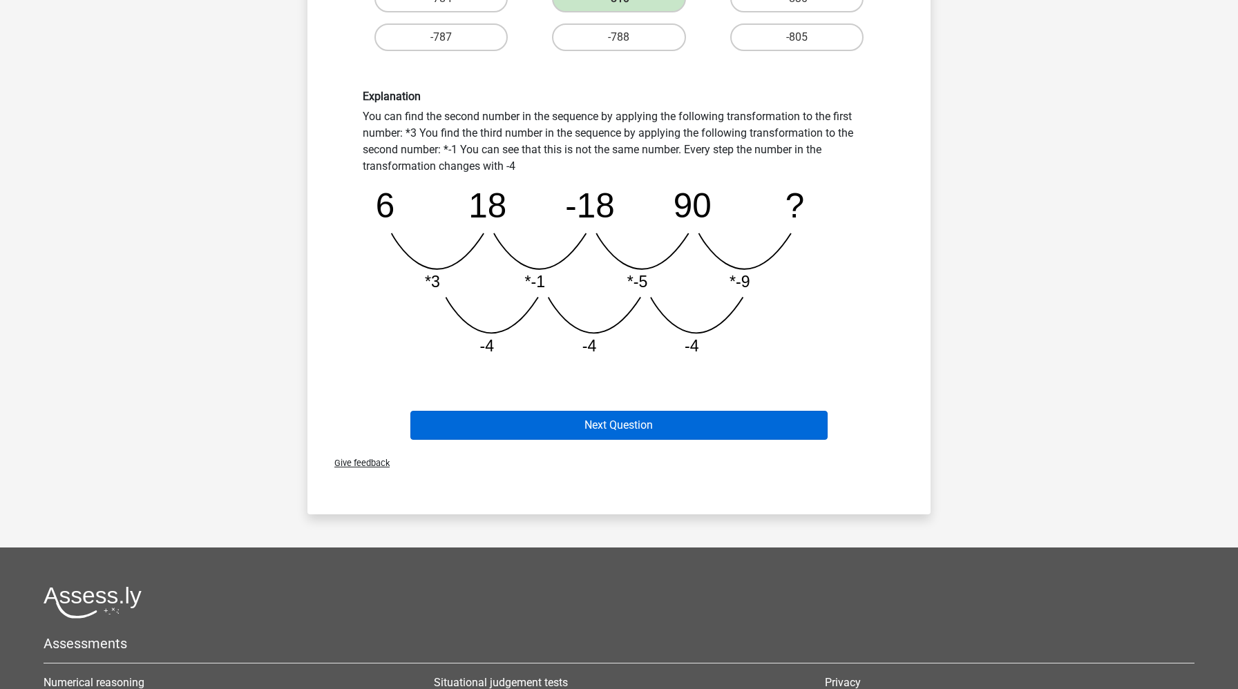 This screenshot has width=1238, height=689. What do you see at coordinates (692, 205) in the screenshot?
I see `tspan: 90` at bounding box center [692, 205].